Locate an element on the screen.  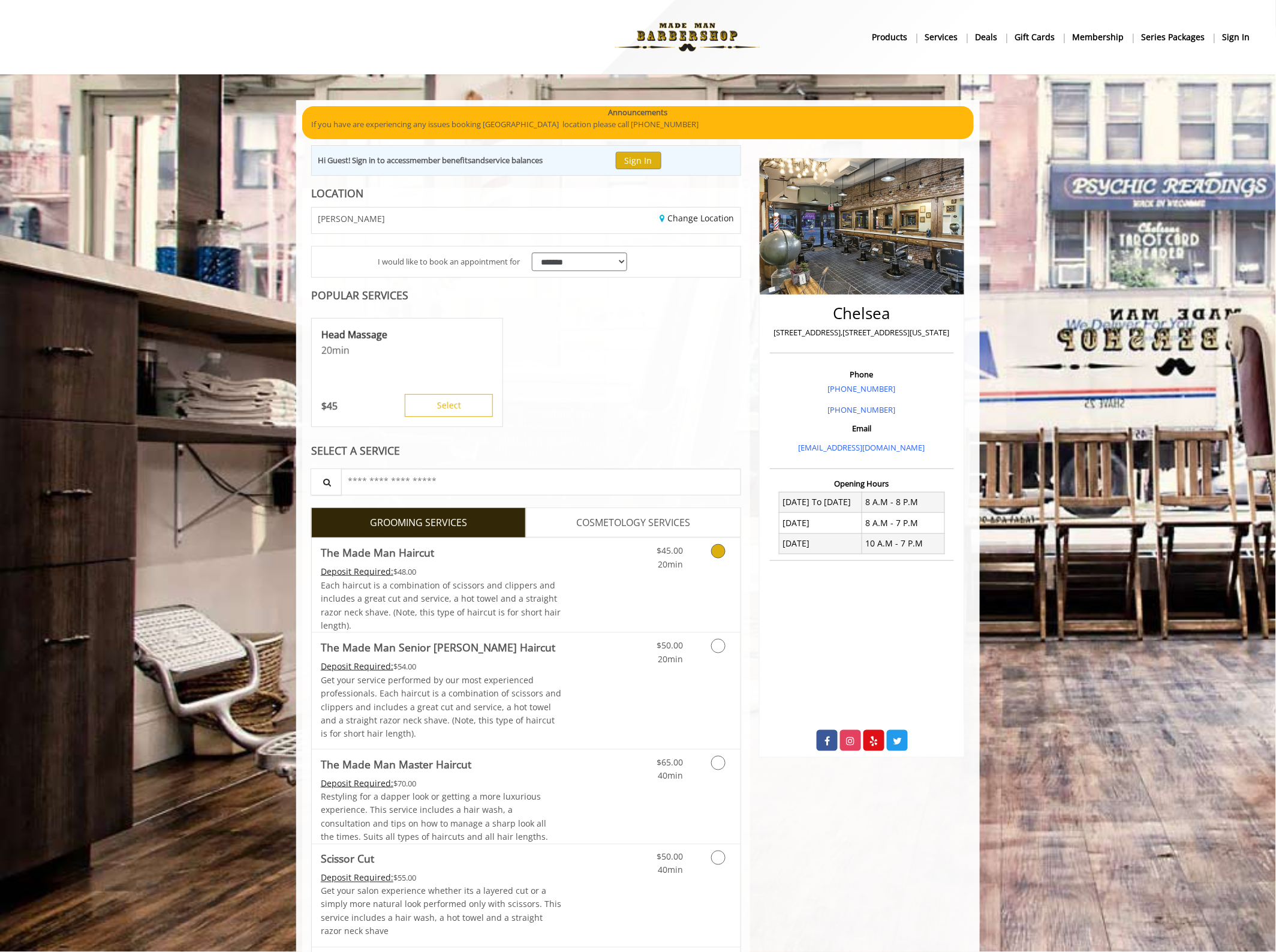
b: The Made Man Haircut is located at coordinates (377, 552).